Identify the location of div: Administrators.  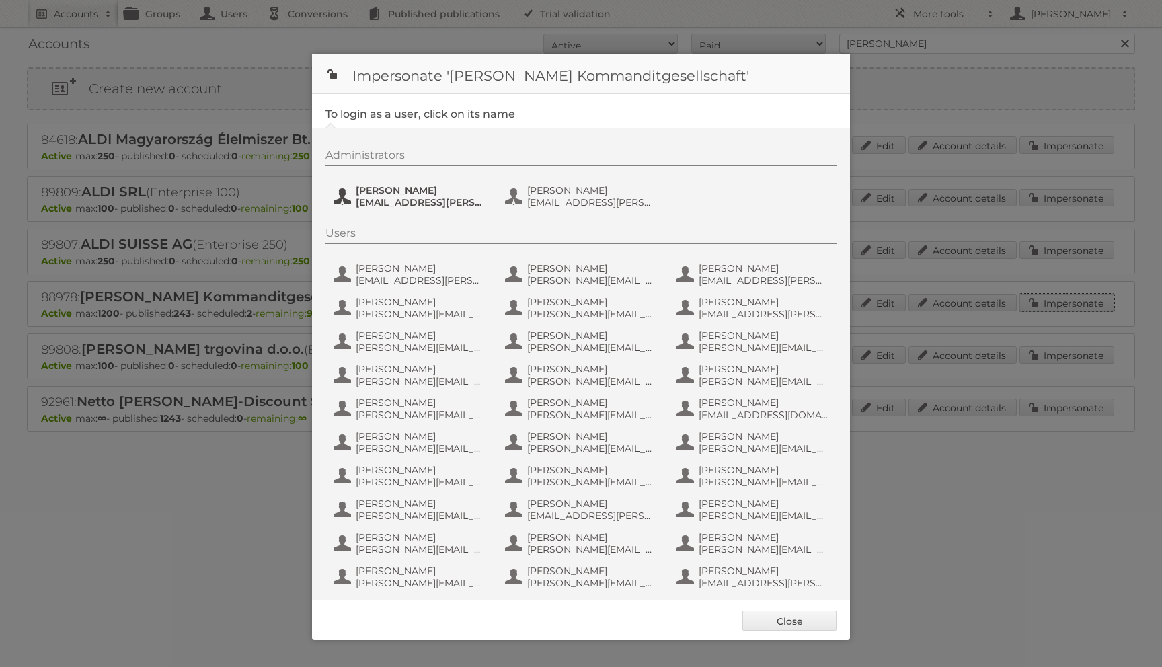
(581, 157).